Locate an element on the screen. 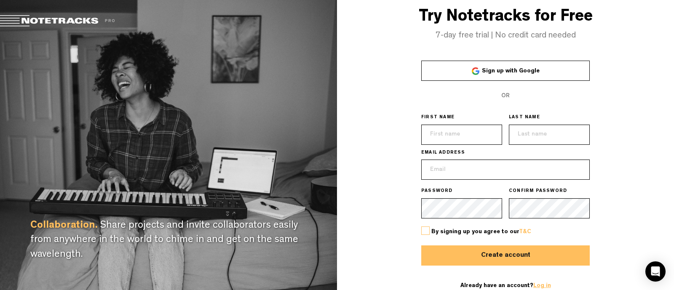 The width and height of the screenshot is (674, 290). h4: 7-day free trial | No credit card needed is located at coordinates (505, 36).